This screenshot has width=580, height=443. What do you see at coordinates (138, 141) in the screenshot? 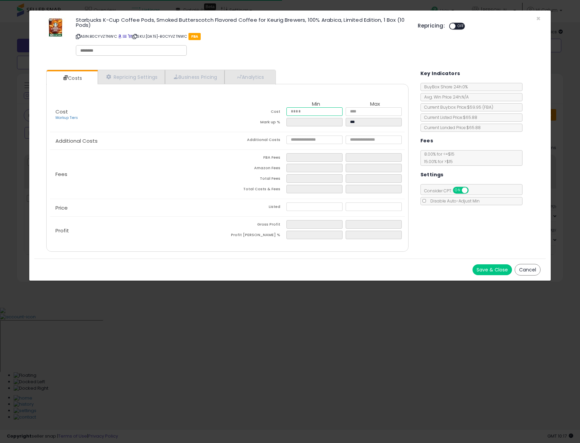
I see `p: Additional Costs` at bounding box center [138, 141].